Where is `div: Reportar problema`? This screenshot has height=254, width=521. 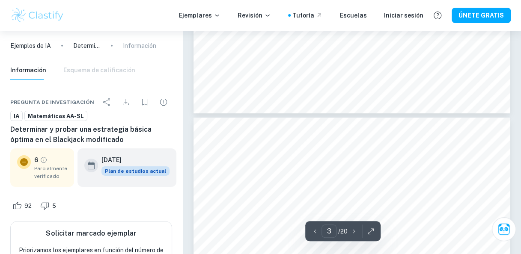
div: Reportar problema is located at coordinates (163, 102).